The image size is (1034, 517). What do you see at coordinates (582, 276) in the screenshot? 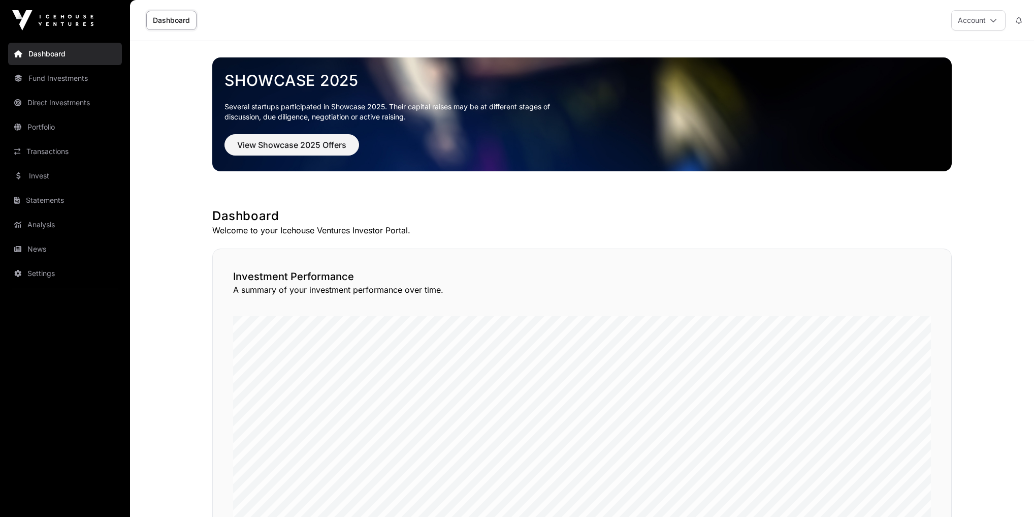
I see `h2: Investment Performance` at bounding box center [582, 276].